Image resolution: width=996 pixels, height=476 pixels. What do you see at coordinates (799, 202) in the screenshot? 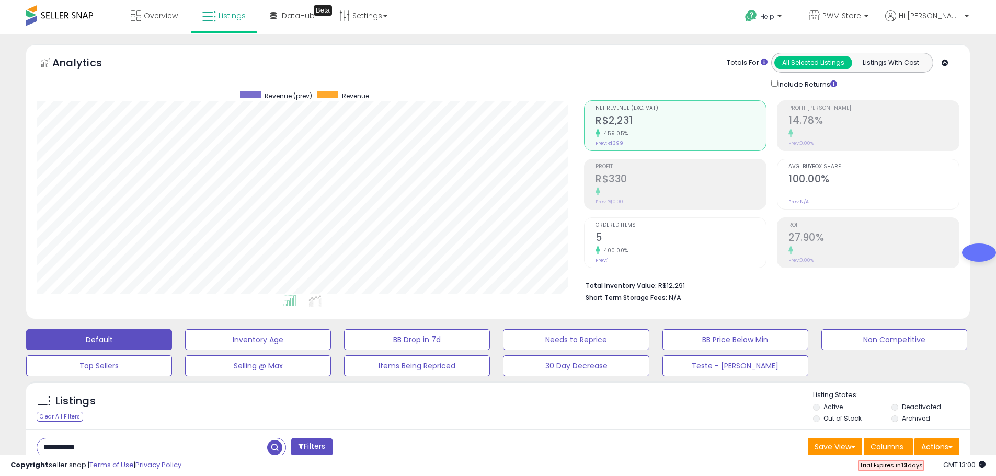
I see `small: Prev: N/A` at bounding box center [799, 202].